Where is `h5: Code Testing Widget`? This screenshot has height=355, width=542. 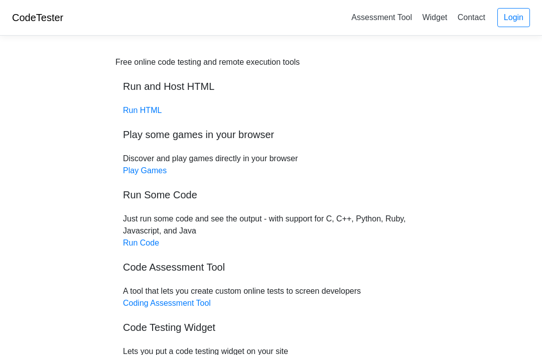 h5: Code Testing Widget is located at coordinates (271, 327).